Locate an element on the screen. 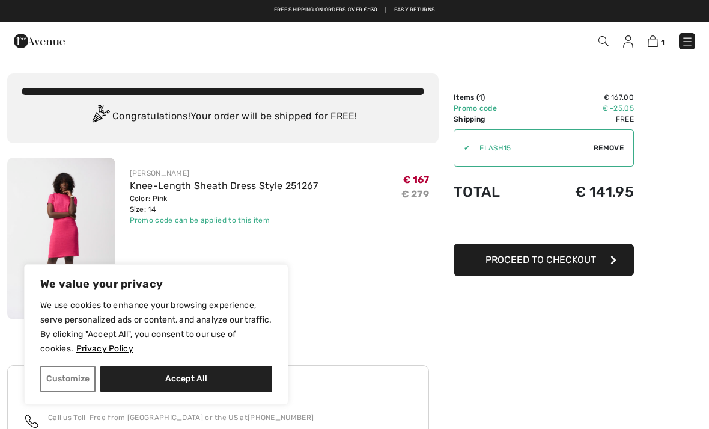 This screenshot has height=429, width=709. div: Promo code can be applied to this item is located at coordinates (224, 220).